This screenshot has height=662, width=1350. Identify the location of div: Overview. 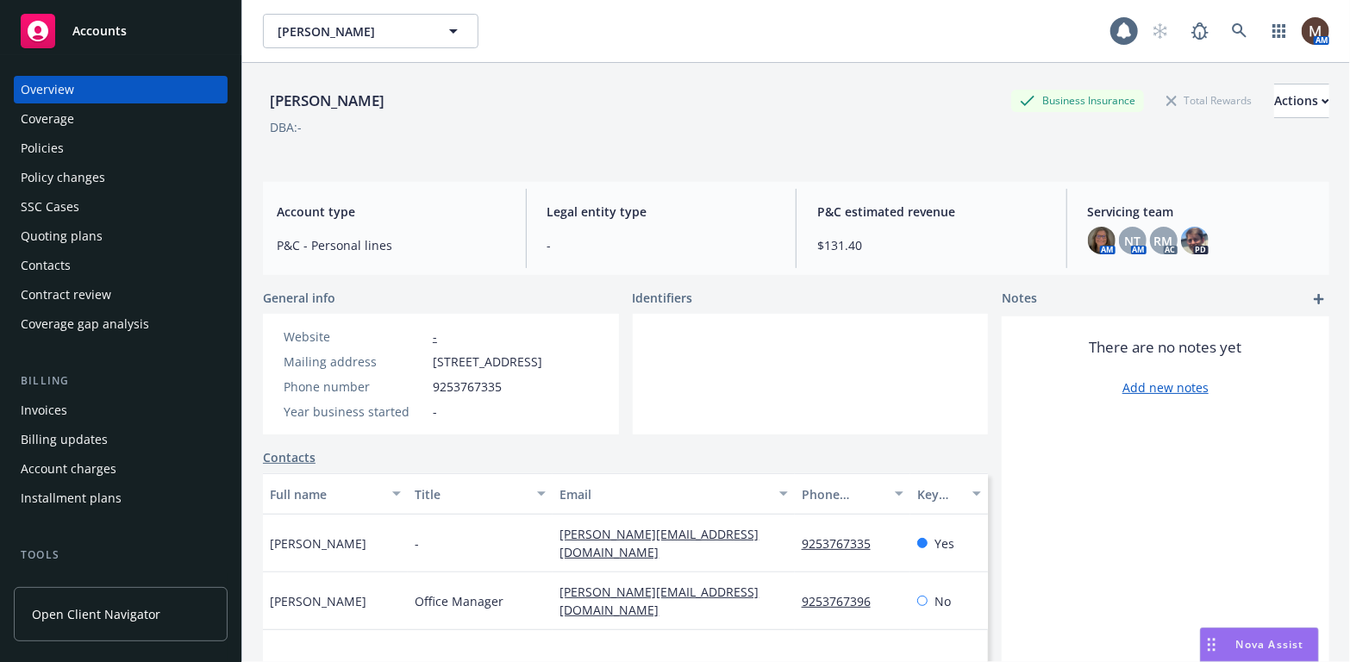
(47, 90).